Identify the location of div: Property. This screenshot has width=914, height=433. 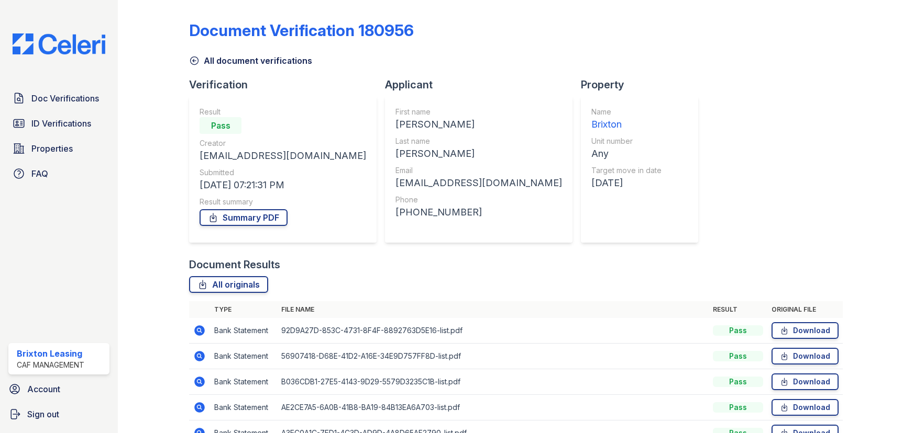
(643, 85).